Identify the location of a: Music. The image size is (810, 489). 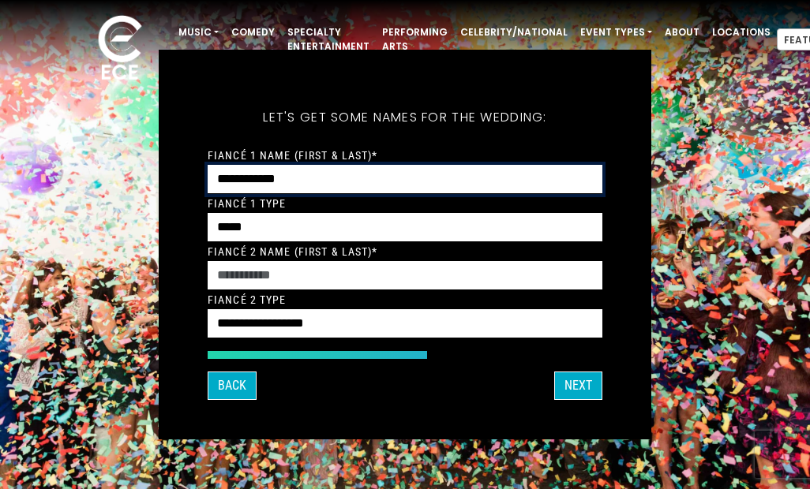
(198, 32).